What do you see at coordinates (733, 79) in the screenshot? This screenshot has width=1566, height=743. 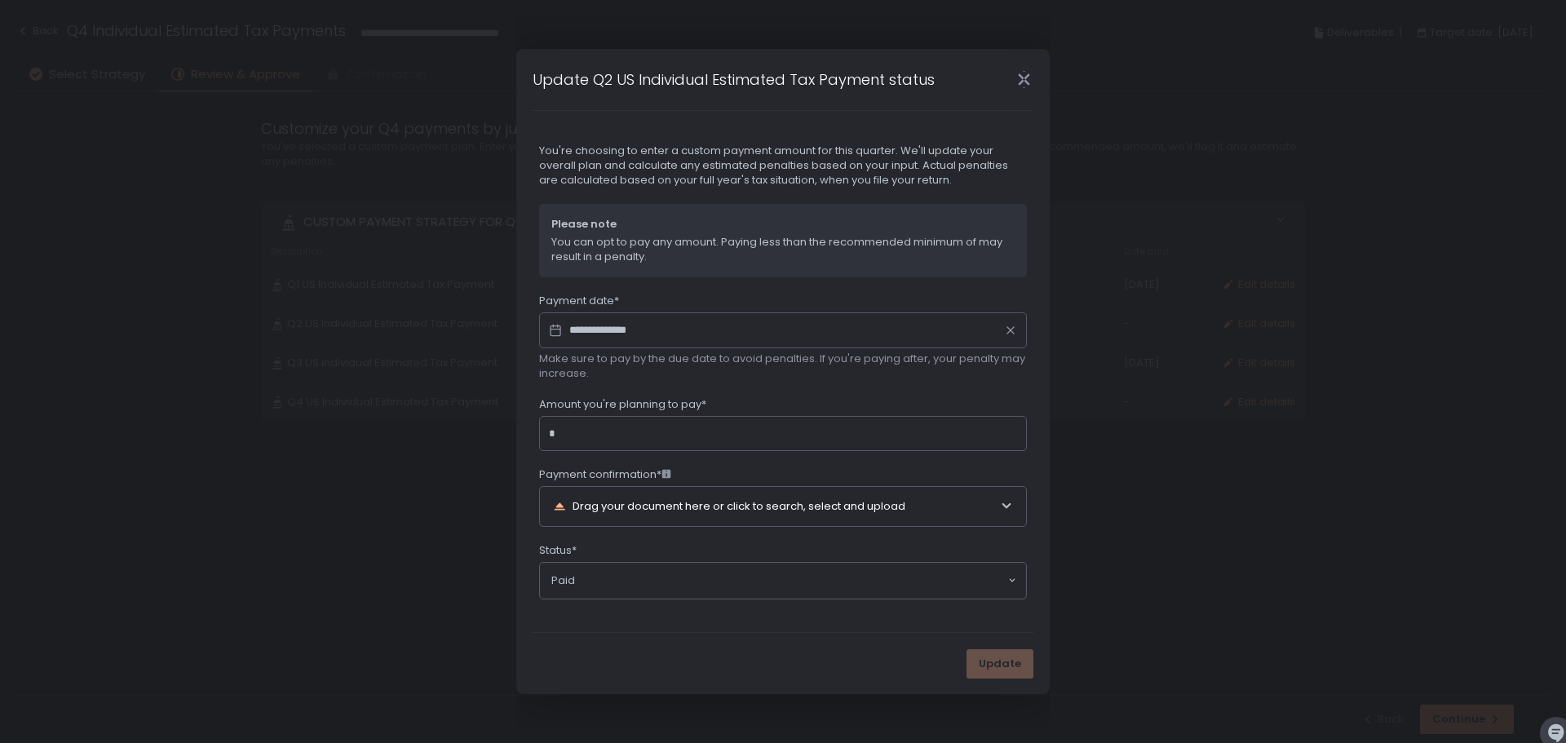 I see `h1: Update Q2 US Individual Estimated Tax Payment status` at bounding box center [733, 79].